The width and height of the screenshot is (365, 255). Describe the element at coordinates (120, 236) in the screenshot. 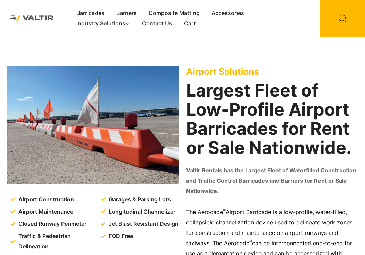

I see `span: FOD Free` at that location.